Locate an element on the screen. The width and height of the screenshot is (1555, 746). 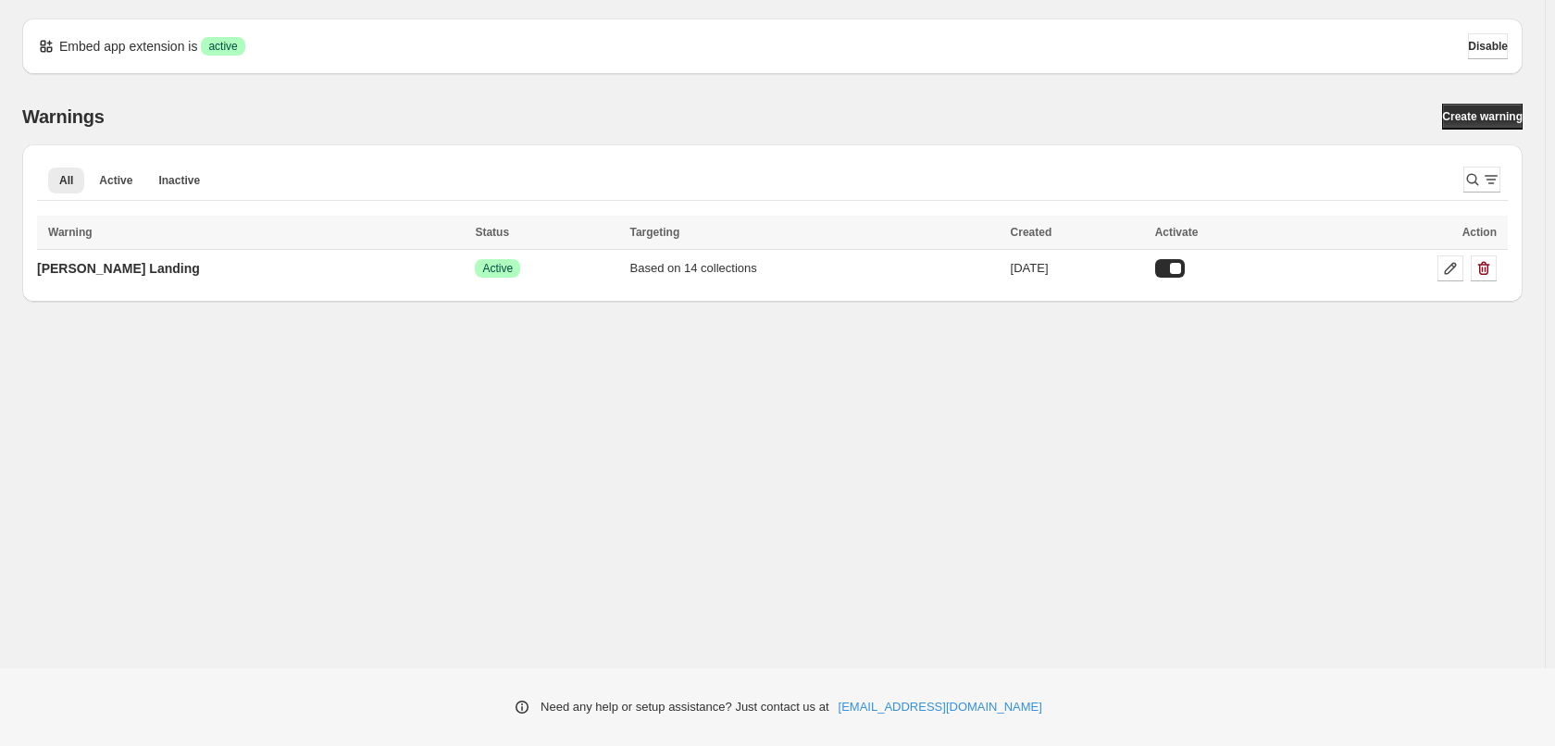
span: Created is located at coordinates (1031, 232).